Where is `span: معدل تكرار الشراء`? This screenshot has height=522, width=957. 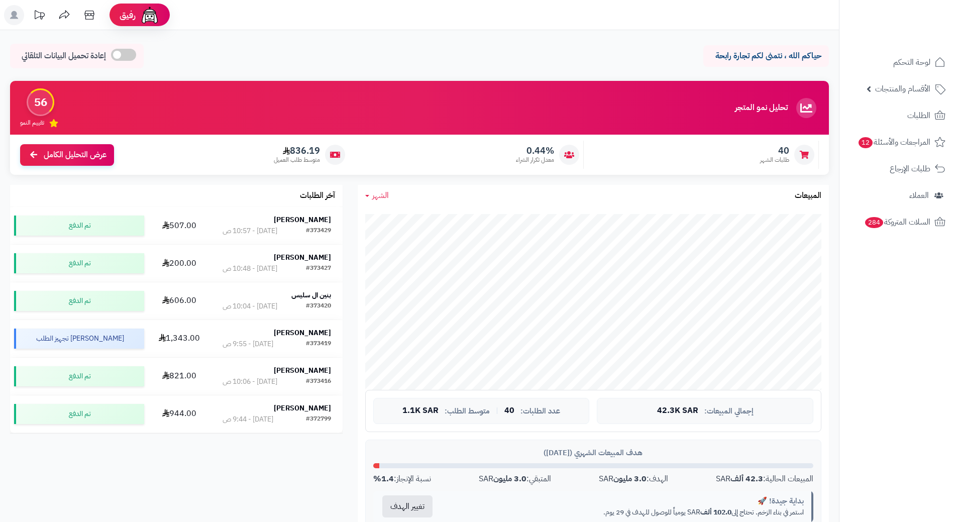
span: معدل تكرار الشراء is located at coordinates (535, 160).